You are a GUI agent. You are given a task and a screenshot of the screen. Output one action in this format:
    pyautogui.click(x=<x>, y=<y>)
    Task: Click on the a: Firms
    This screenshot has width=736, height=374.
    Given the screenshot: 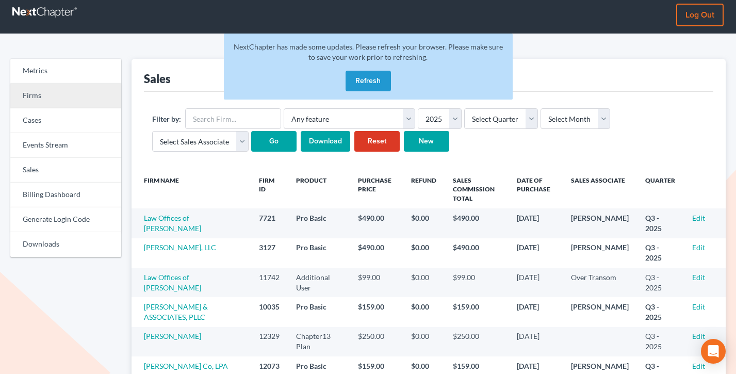 What is the action you would take?
    pyautogui.click(x=66, y=96)
    